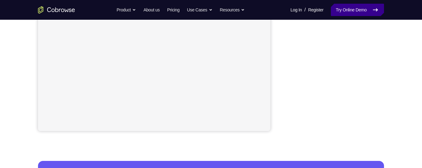 The image size is (422, 168). I want to click on a: Pricing, so click(173, 10).